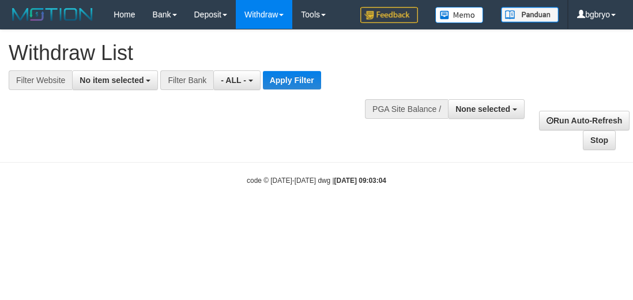 Image resolution: width=633 pixels, height=300 pixels. I want to click on button: - ALL -, so click(236, 80).